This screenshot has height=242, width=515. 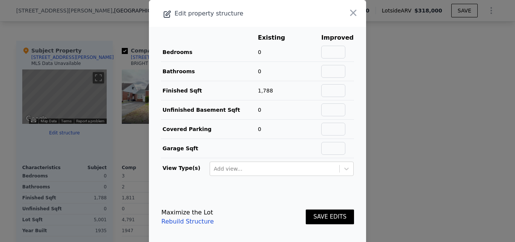 I want to click on td: Unfinished Basement Sqft, so click(x=209, y=110).